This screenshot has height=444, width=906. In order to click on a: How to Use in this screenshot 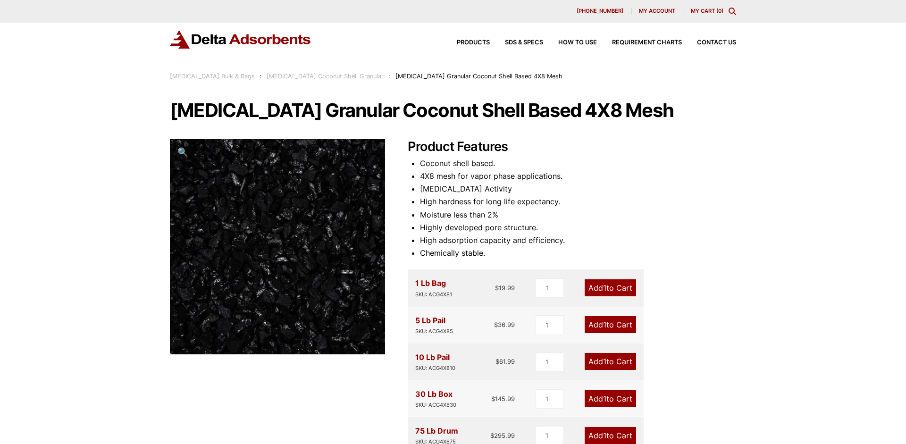, I will do `click(570, 42)`.